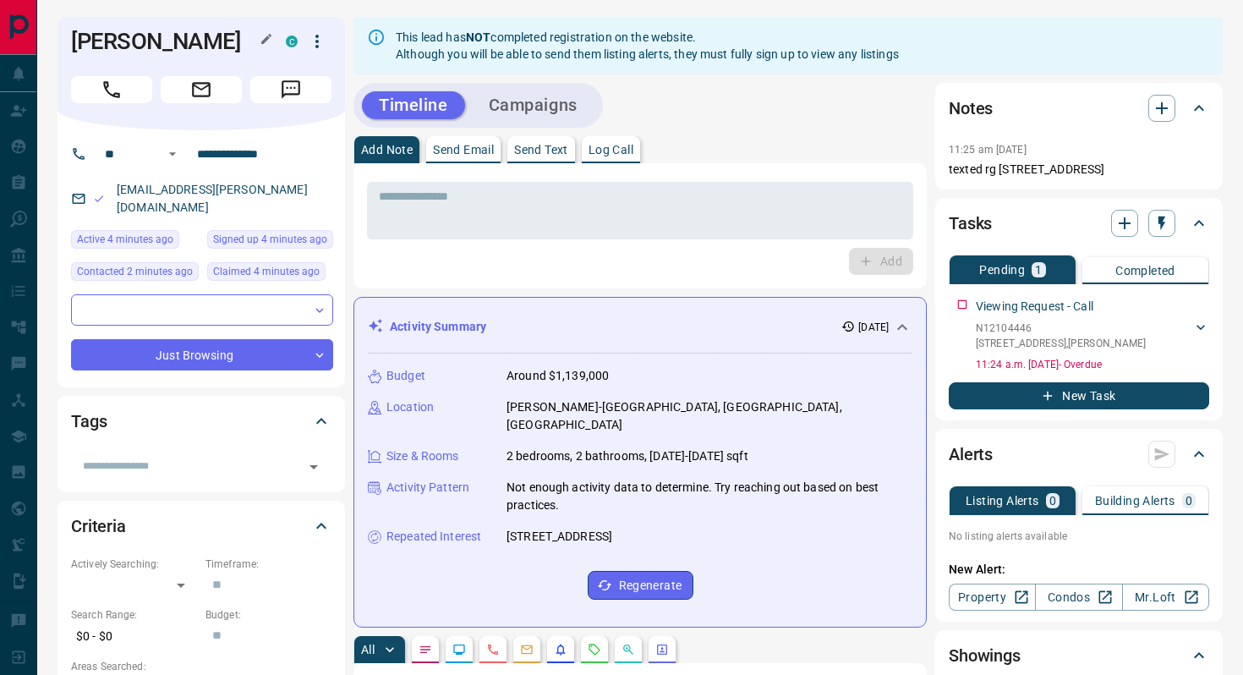  I want to click on button: Campaigns, so click(533, 105).